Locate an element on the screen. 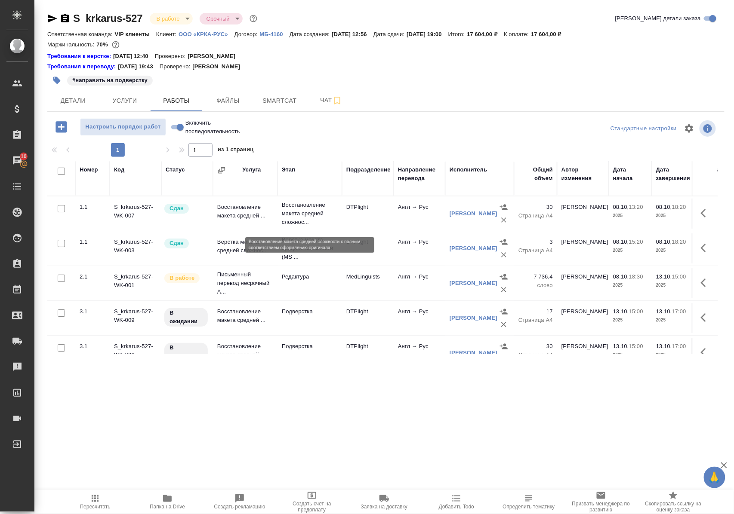  a: Требования к переводу: is located at coordinates (83, 67).